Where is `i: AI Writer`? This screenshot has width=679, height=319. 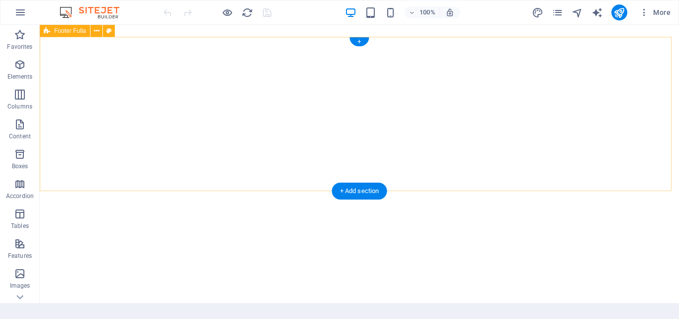
i: AI Writer is located at coordinates (597, 12).